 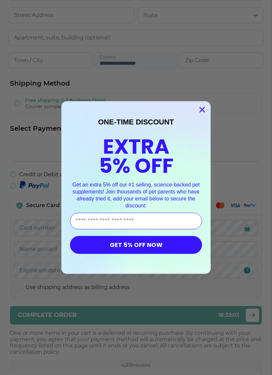 I want to click on span: ONE-TIME DISCOUNT, so click(x=136, y=122).